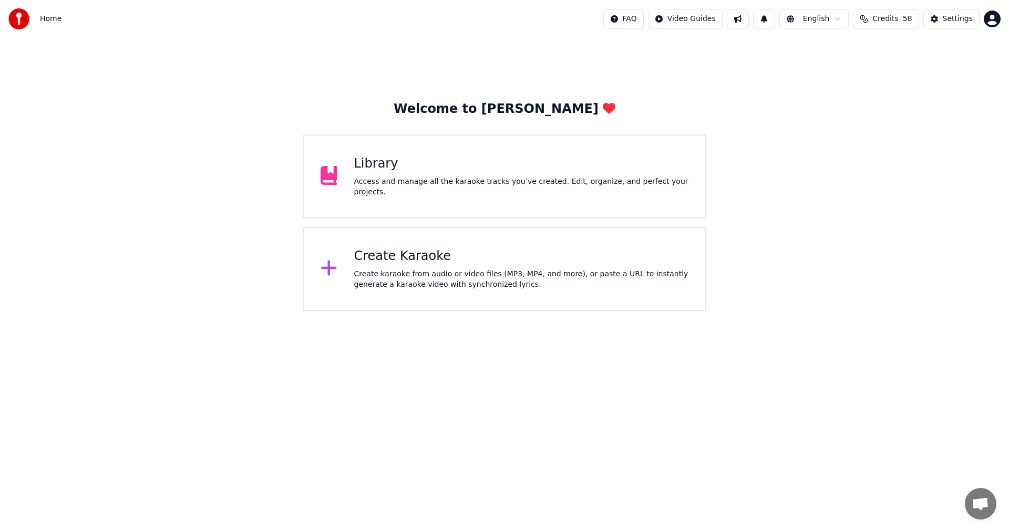  I want to click on div: Settings, so click(957, 19).